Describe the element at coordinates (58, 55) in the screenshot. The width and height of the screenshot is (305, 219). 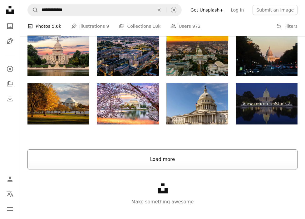
I see `img: United States Capitol Building at Sunrise` at that location.